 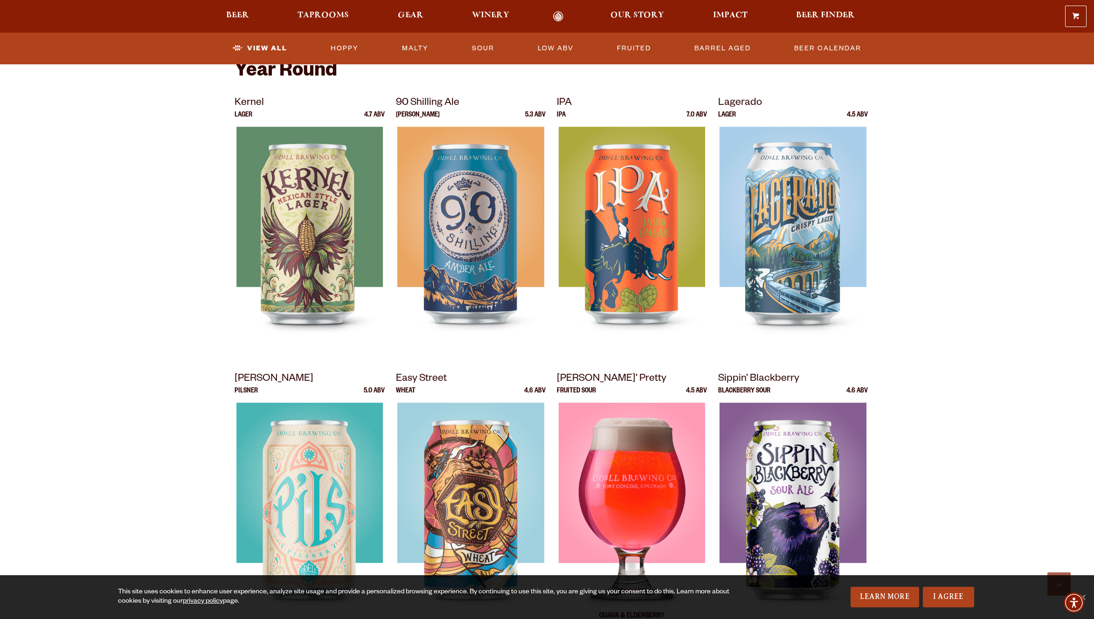 What do you see at coordinates (310, 243) in the screenshot?
I see `img: Kernel` at bounding box center [310, 243].